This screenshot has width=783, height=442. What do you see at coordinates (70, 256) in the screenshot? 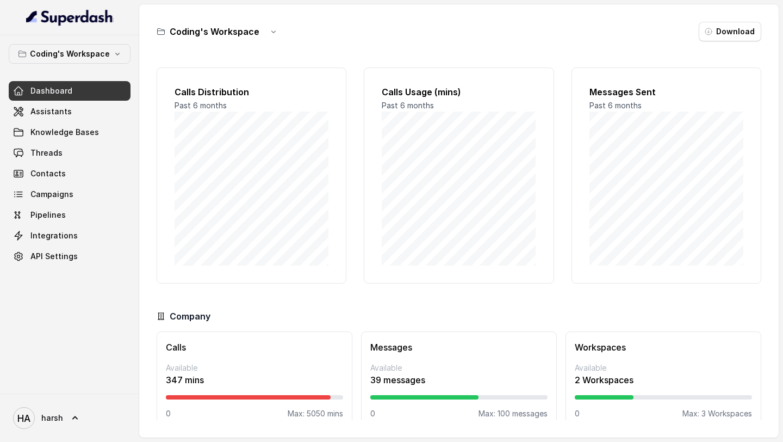
I see `a: API Settings` at bounding box center [70, 256].